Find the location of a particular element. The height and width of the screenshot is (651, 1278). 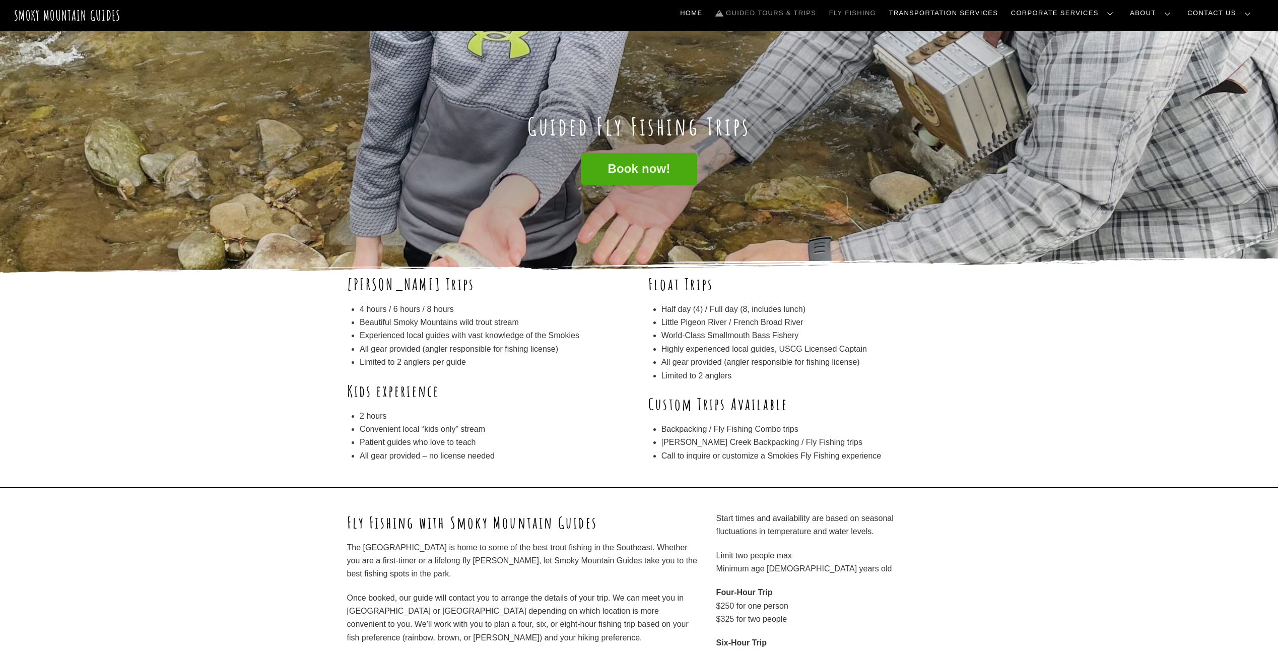

li: All gear provided – no license needed is located at coordinates (495, 456).